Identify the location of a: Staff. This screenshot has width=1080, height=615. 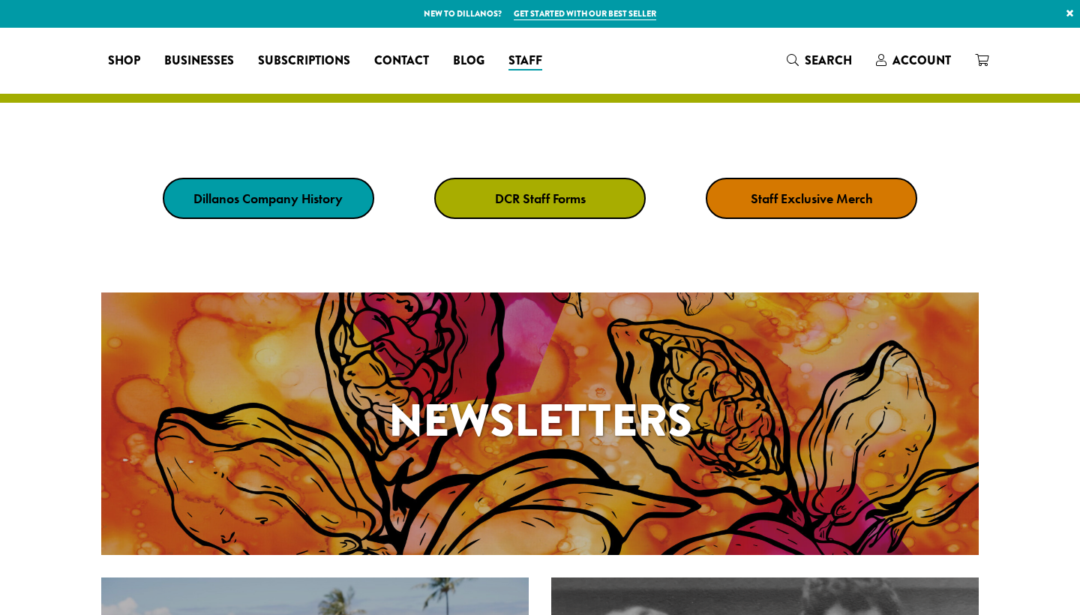
(525, 61).